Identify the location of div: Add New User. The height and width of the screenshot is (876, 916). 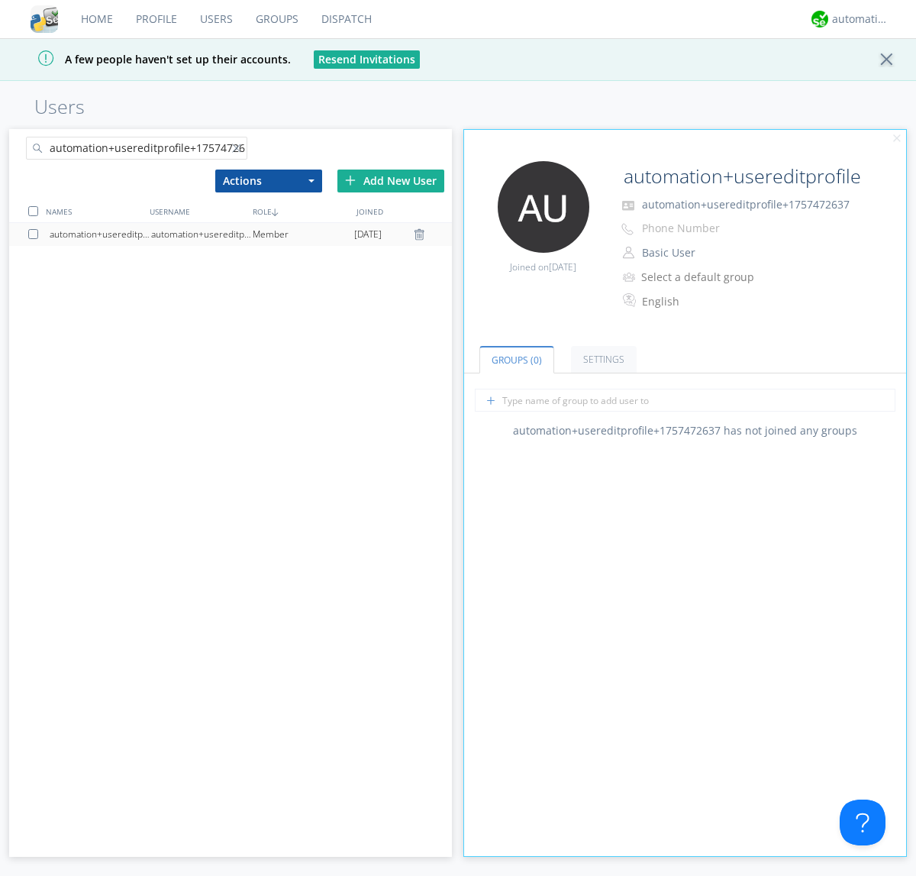
(391, 181).